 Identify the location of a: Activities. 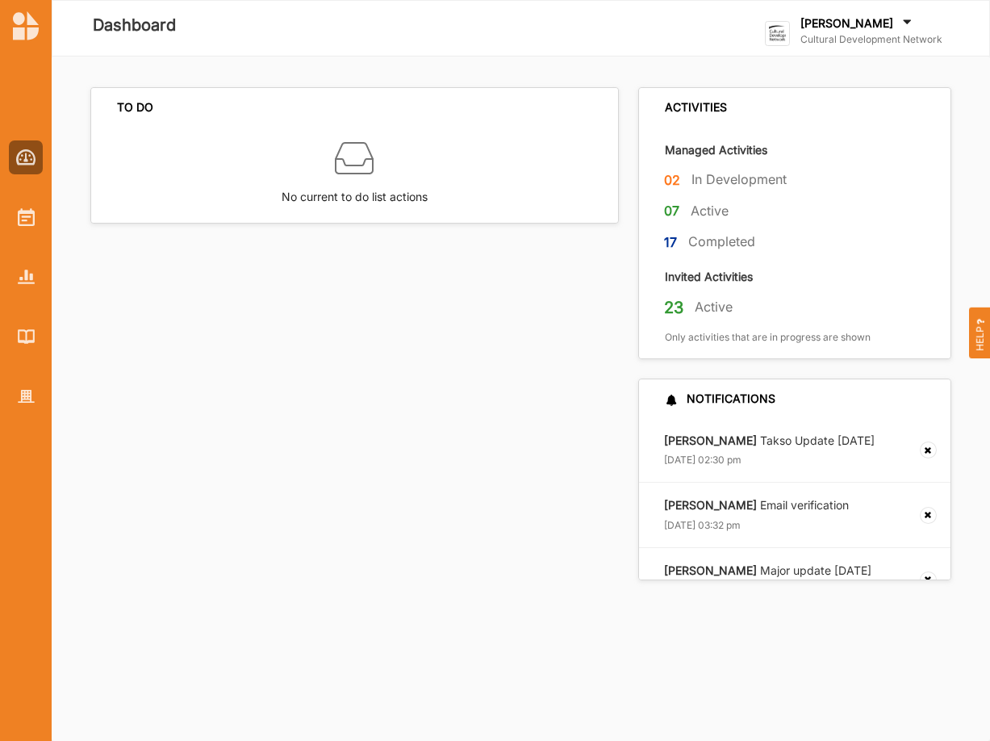
(26, 217).